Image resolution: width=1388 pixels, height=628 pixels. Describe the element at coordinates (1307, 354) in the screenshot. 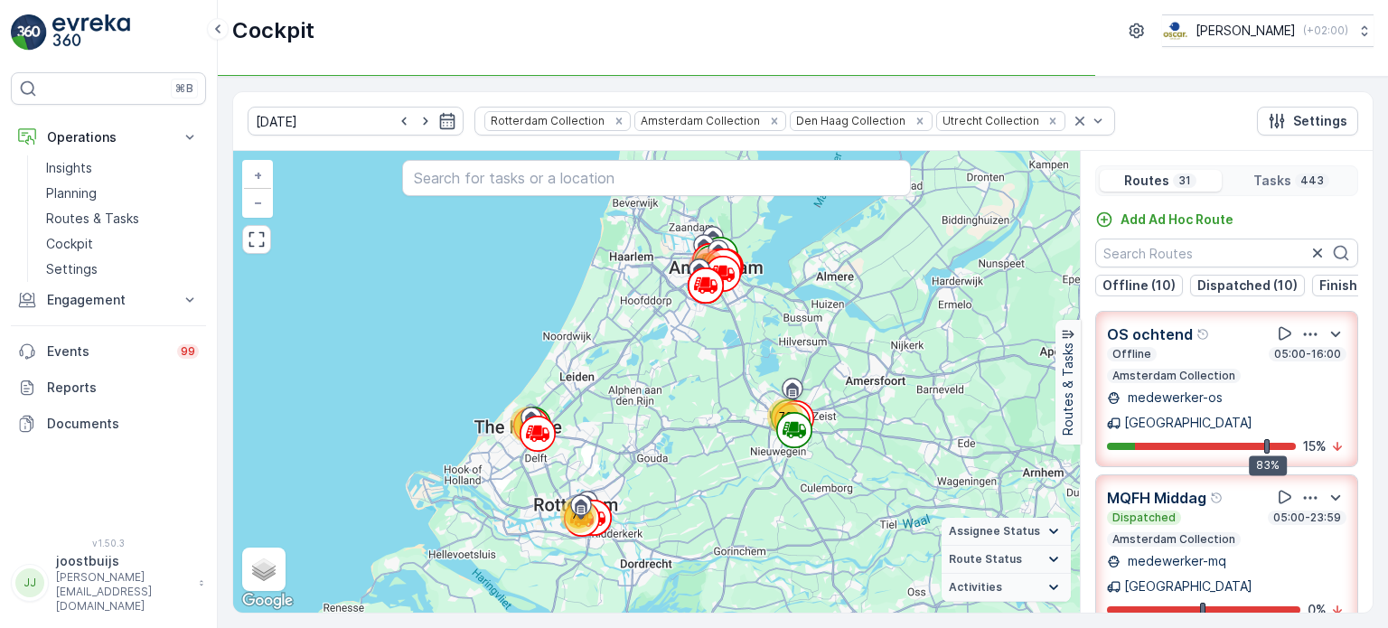

I see `p: 05:00-16:00` at that location.